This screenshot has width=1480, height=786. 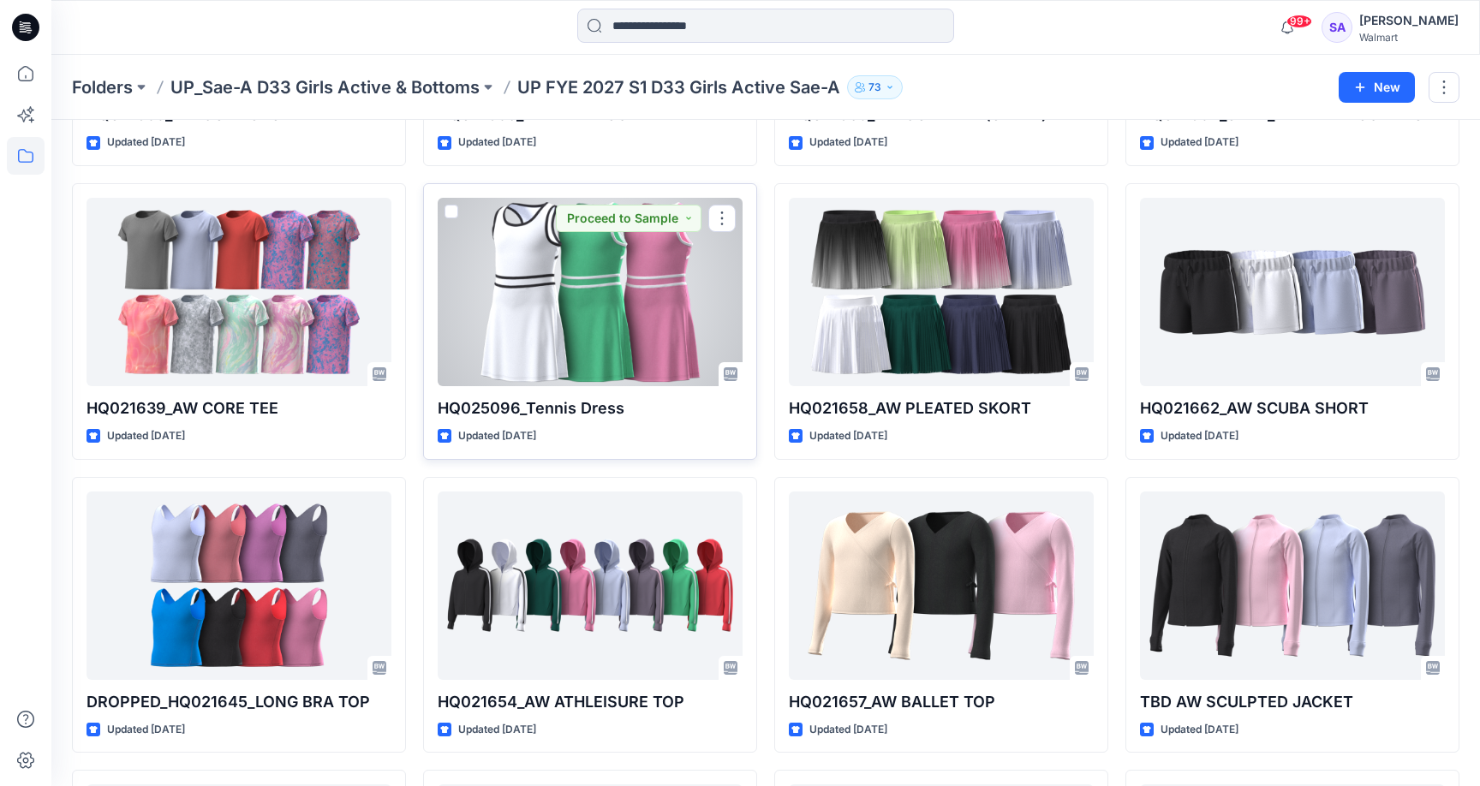 I want to click on a: HQ025096_Tennis Dress, so click(x=590, y=292).